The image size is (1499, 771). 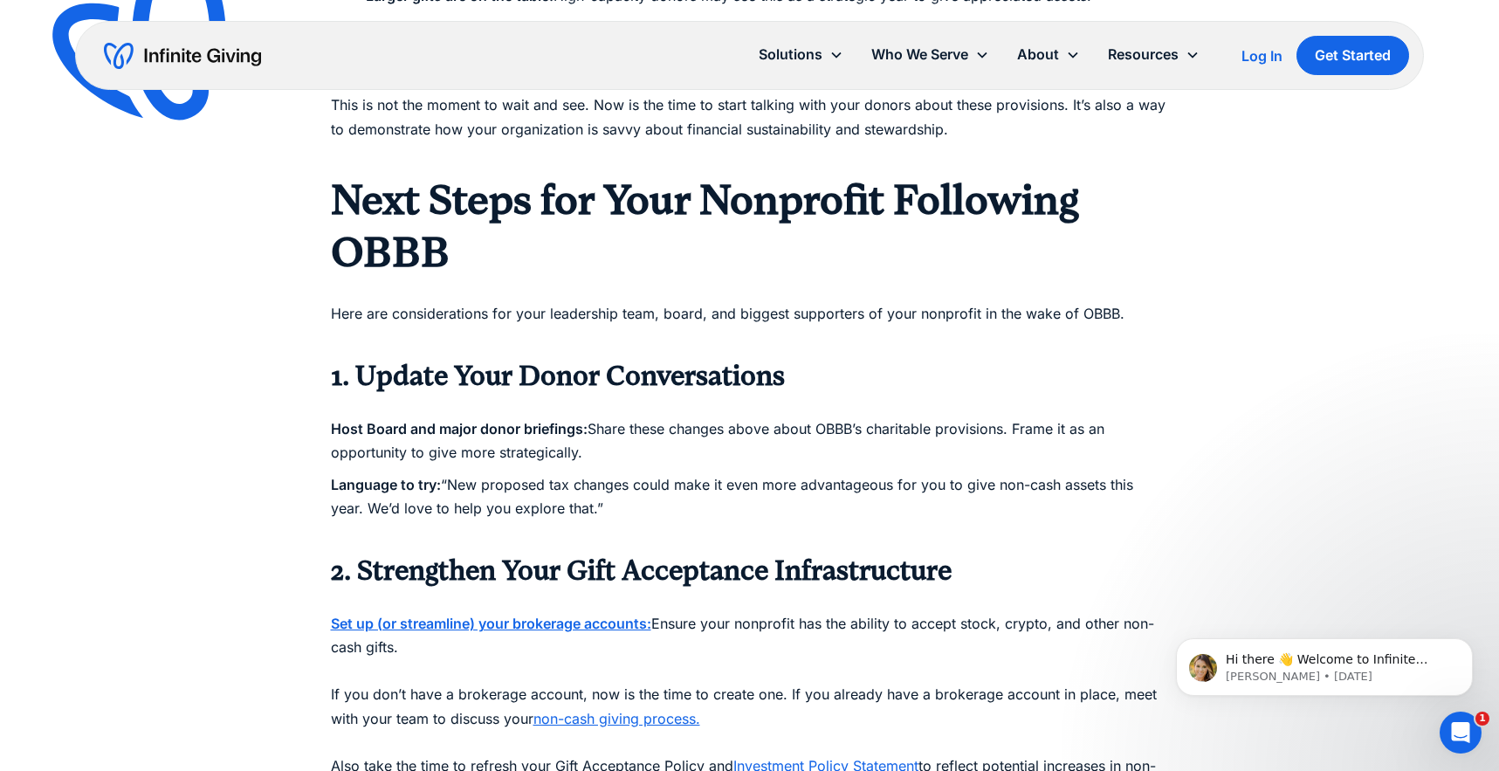 What do you see at coordinates (750, 430) in the screenshot?
I see `p: Share these changes above about OBBB’s charitable provisions. Frame it as an opportunity to give ...` at bounding box center [750, 430].